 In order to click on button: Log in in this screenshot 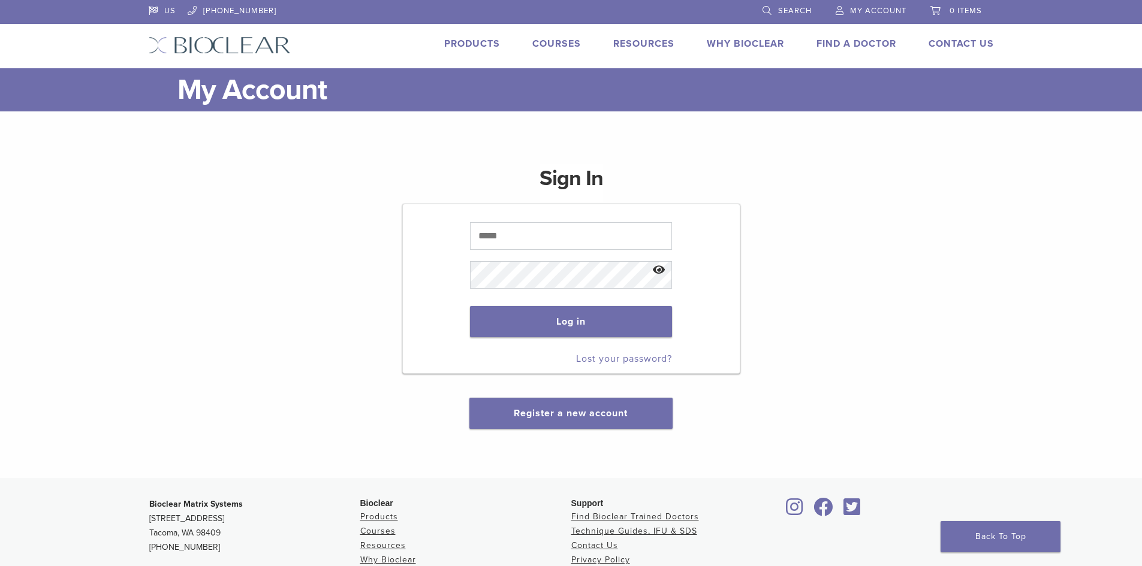, I will do `click(570, 322)`.